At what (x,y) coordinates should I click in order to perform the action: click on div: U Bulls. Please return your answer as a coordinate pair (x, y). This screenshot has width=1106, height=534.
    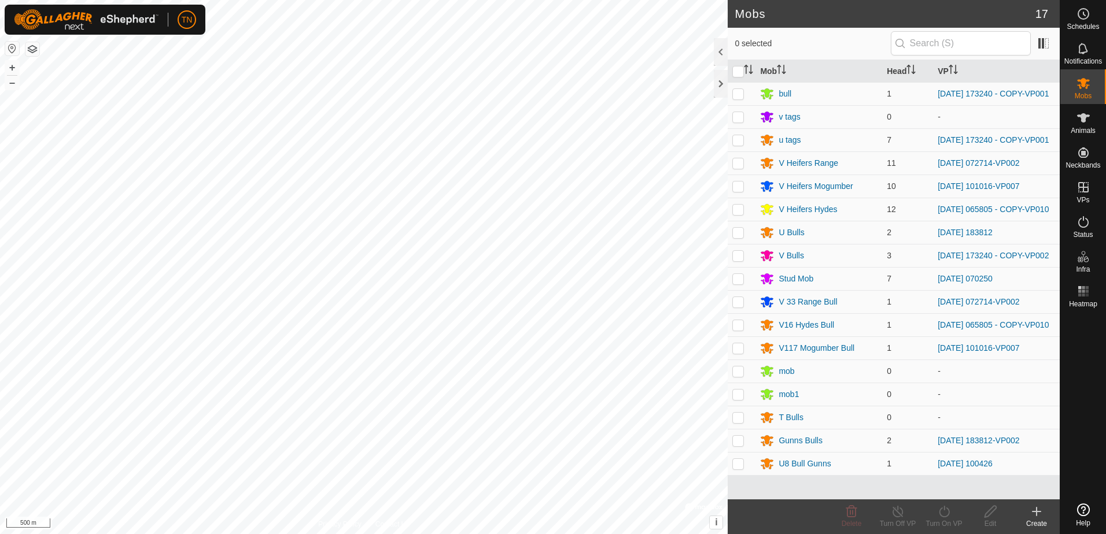
    Looking at the image, I should click on (791, 232).